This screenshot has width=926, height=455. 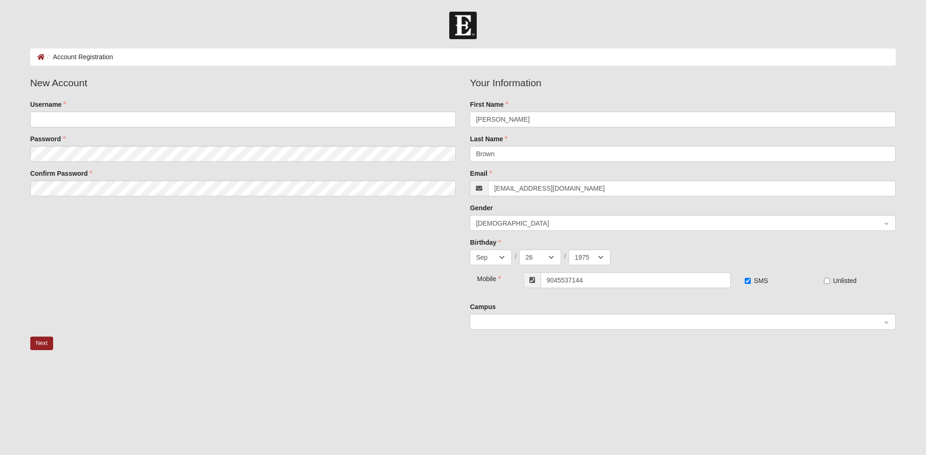 What do you see at coordinates (761, 281) in the screenshot?
I see `span: SMS` at bounding box center [761, 281].